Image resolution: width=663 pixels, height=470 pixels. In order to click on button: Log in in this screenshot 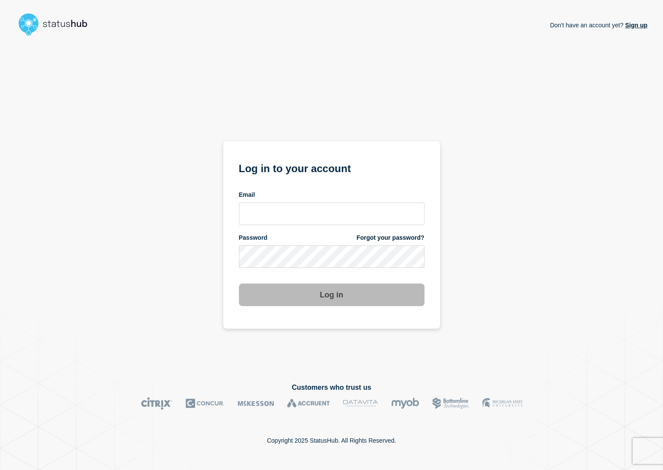, I will do `click(332, 295)`.